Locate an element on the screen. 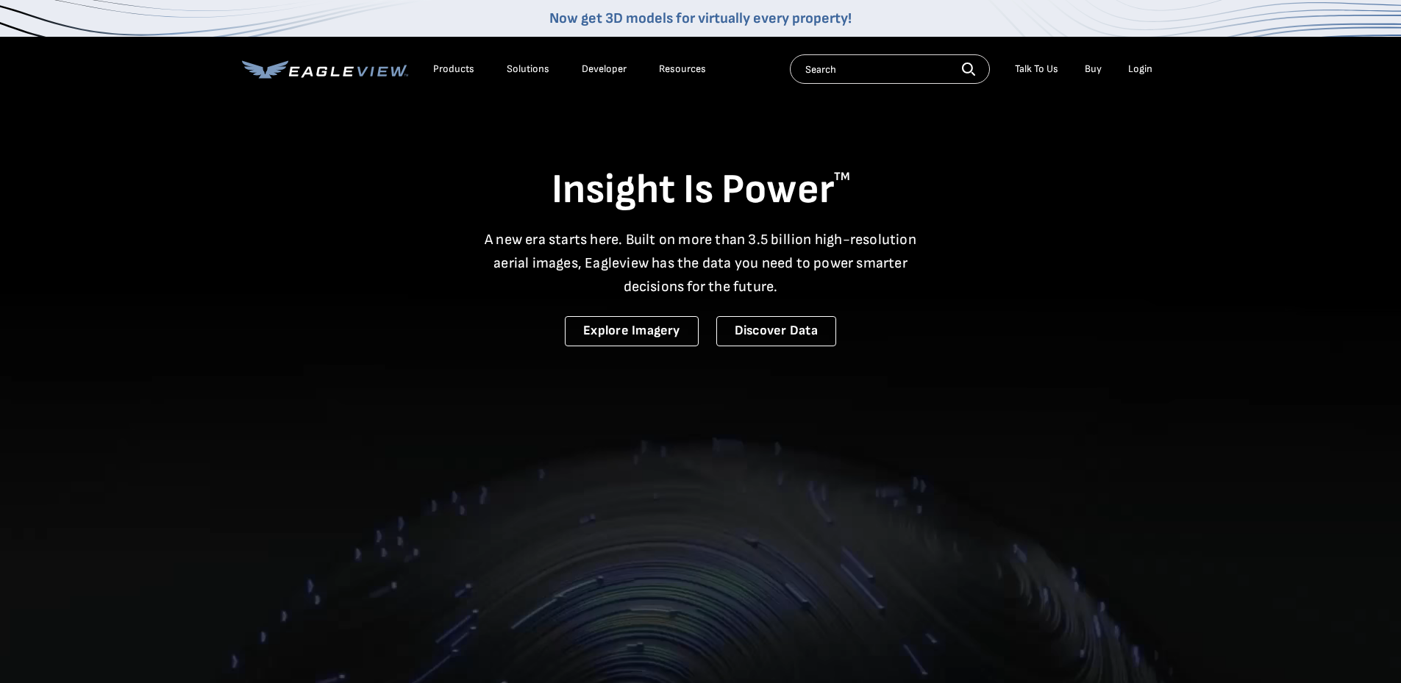 The image size is (1401, 683). div: Products is located at coordinates (454, 69).